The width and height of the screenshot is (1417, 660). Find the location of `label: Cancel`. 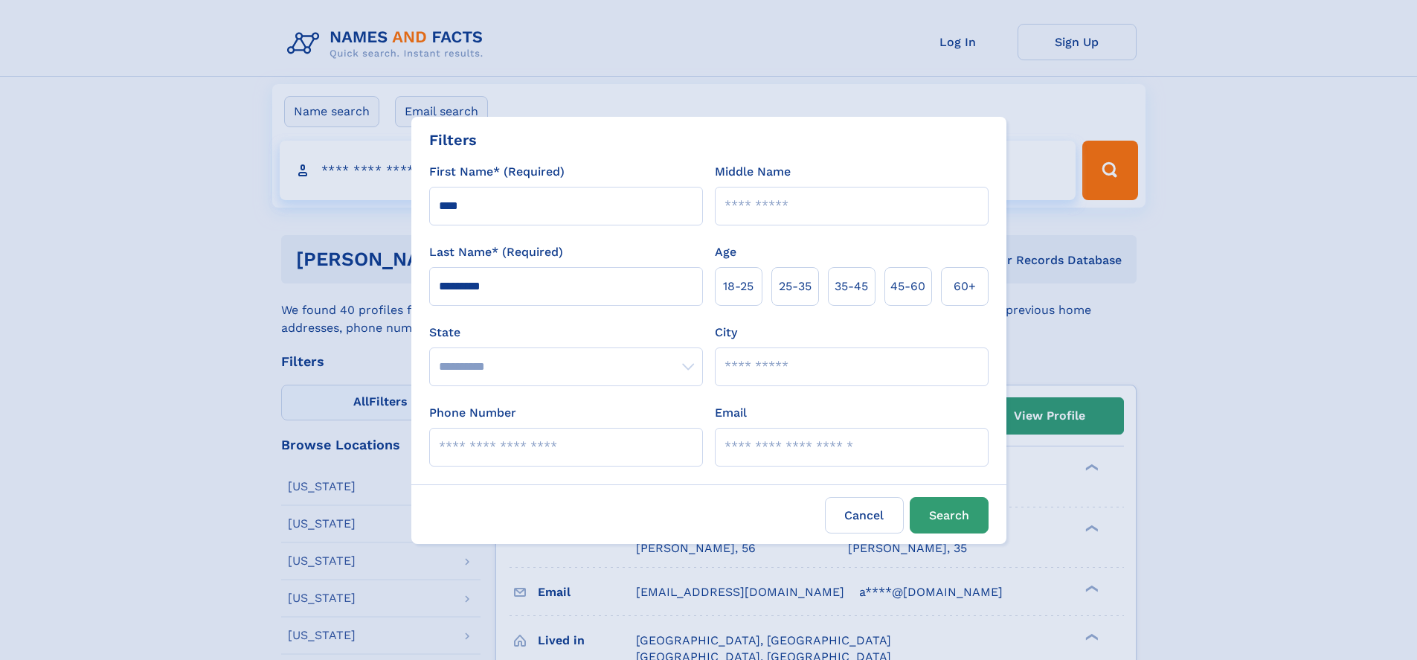

label: Cancel is located at coordinates (864, 515).